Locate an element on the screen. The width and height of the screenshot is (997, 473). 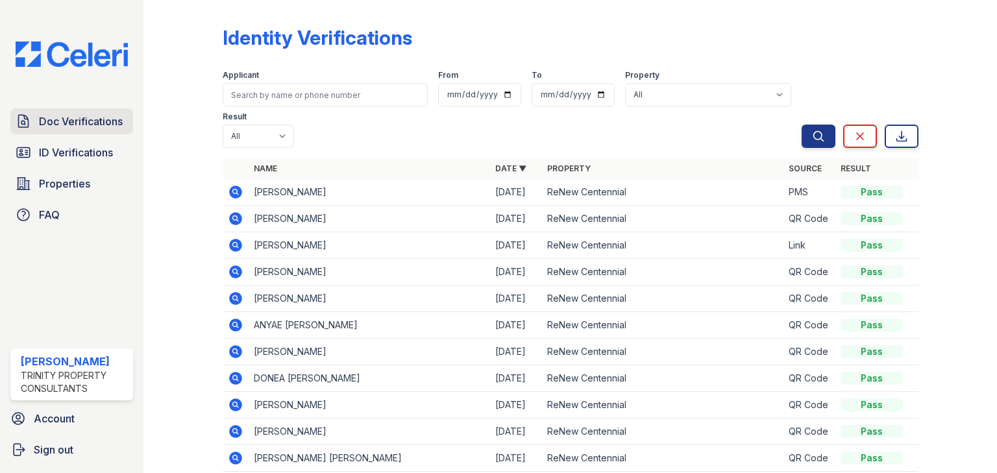
input: Search by name or phone number is located at coordinates (325, 95).